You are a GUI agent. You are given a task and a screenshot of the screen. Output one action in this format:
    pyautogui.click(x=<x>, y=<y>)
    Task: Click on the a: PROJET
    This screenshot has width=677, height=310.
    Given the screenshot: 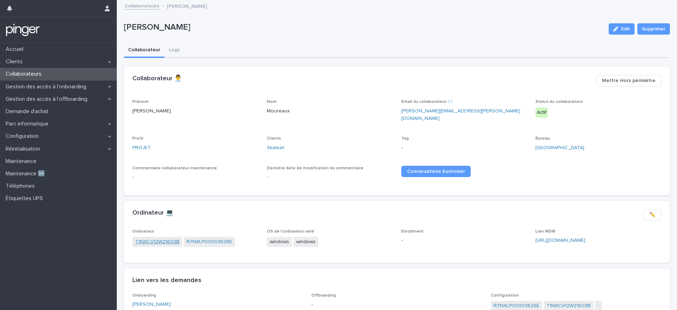 What is the action you would take?
    pyautogui.click(x=142, y=148)
    